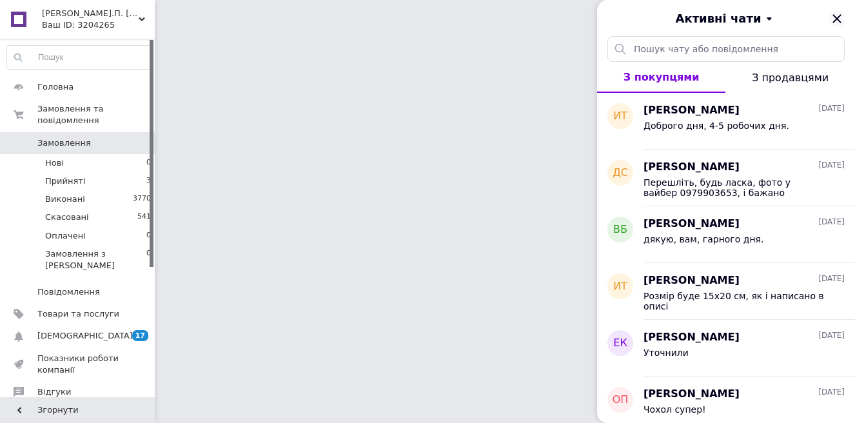 Image resolution: width=855 pixels, height=423 pixels. What do you see at coordinates (735, 188) in the screenshot?
I see `span: Перешліть, будь ласка, фото у вайбер 0979903653, і бажано файлом, так краще зберігається якість.` at bounding box center [735, 188].